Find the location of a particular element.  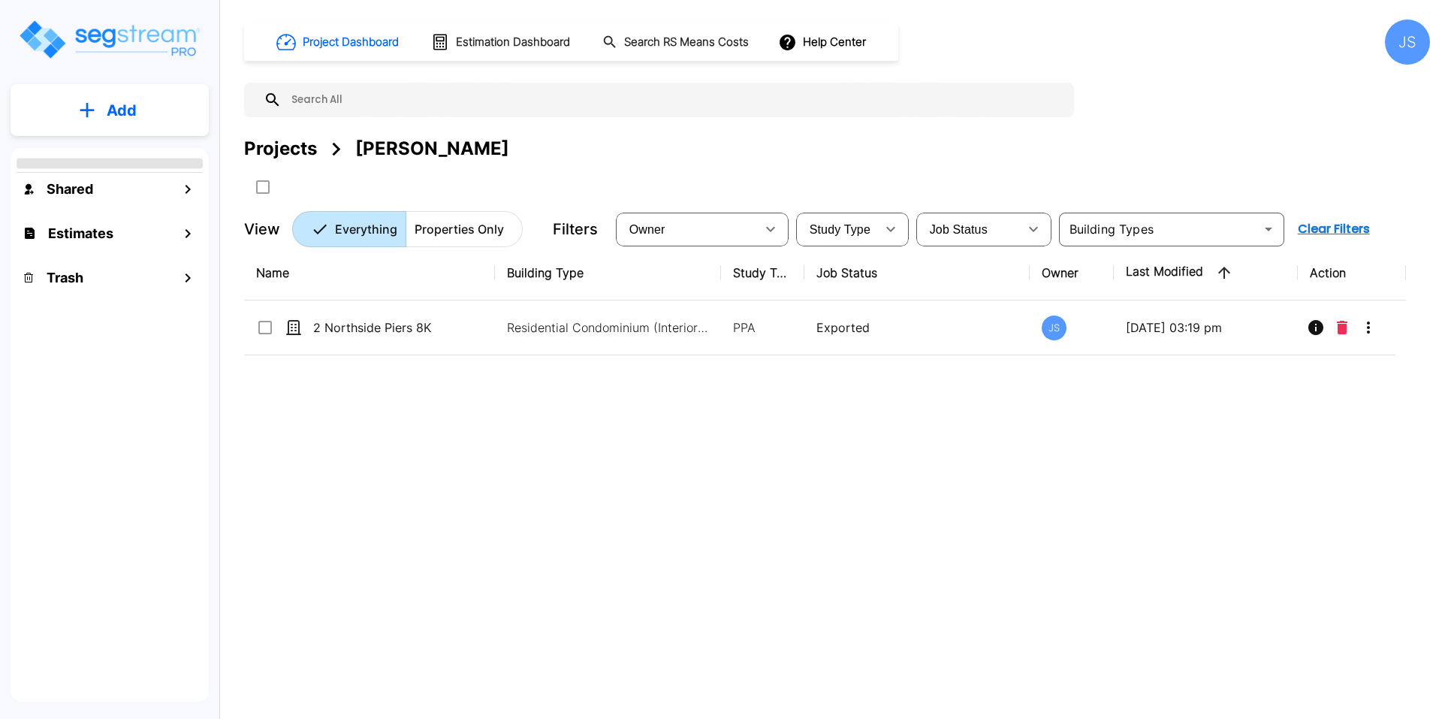

p: Properties Only is located at coordinates (459, 229).